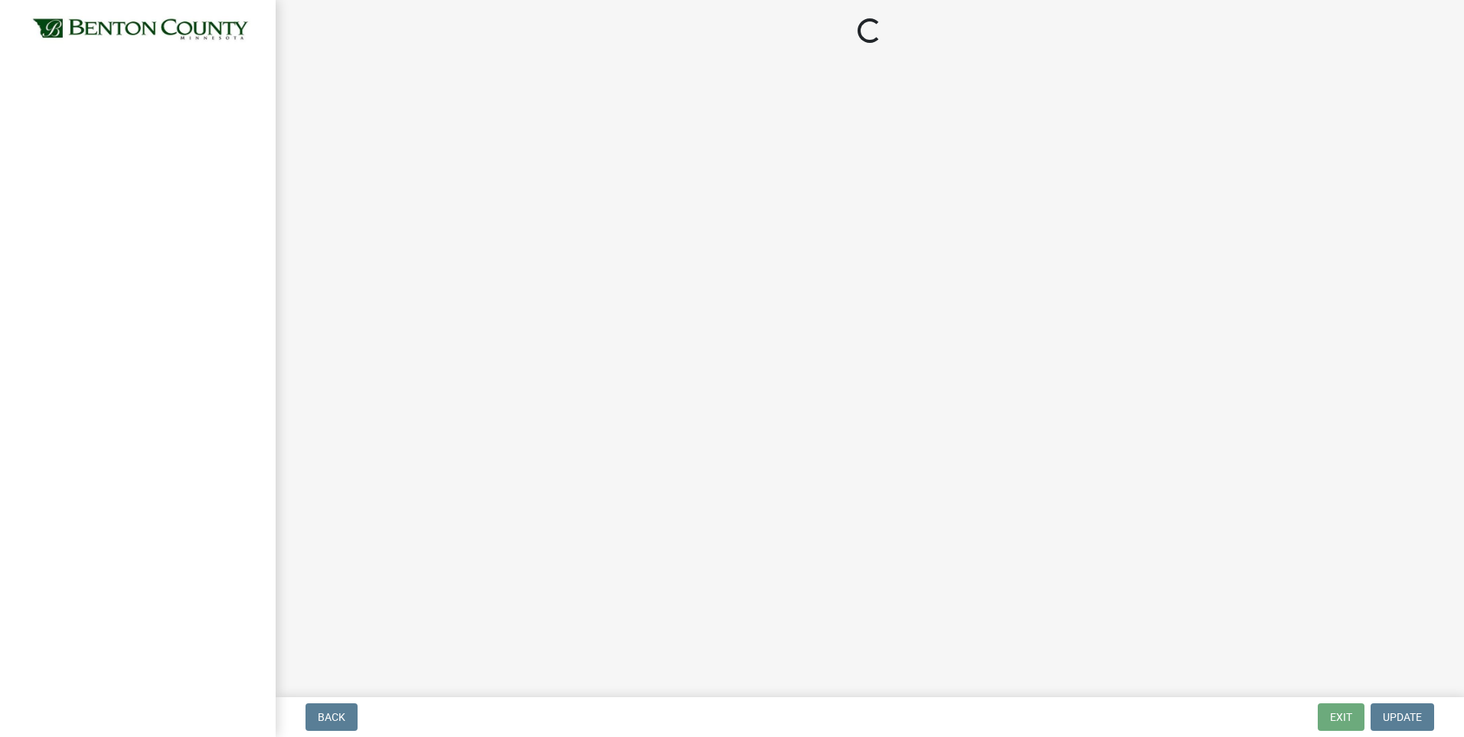 This screenshot has width=1464, height=737. I want to click on span: Back, so click(332, 717).